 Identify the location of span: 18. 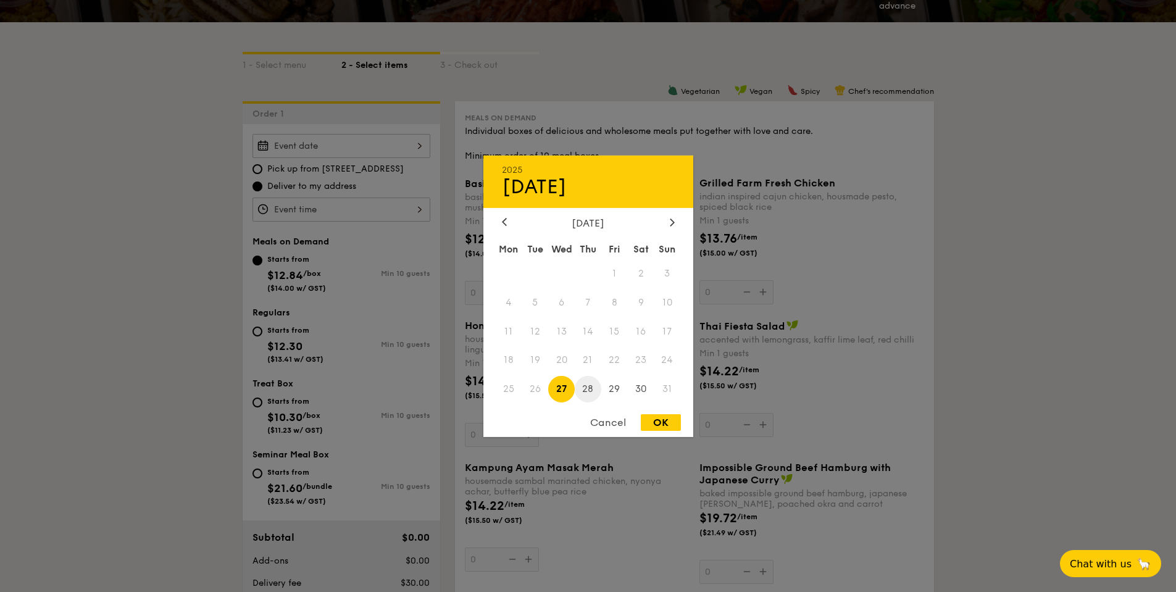
(509, 360).